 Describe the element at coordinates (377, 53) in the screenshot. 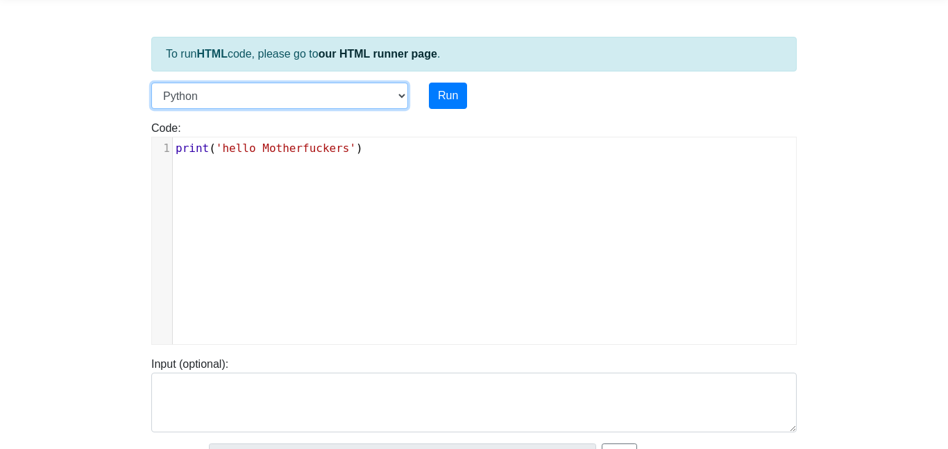

I see `a: our HTML runner page` at that location.